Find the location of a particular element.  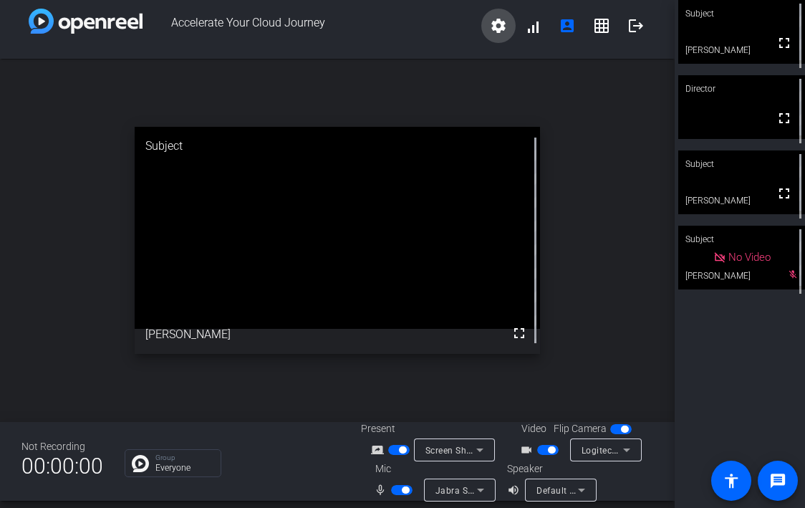

div: Director is located at coordinates (741, 89).